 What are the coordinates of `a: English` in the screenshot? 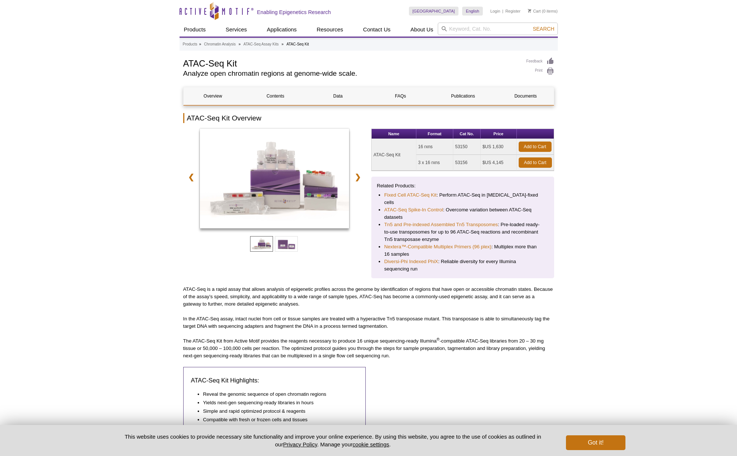 It's located at (473, 11).